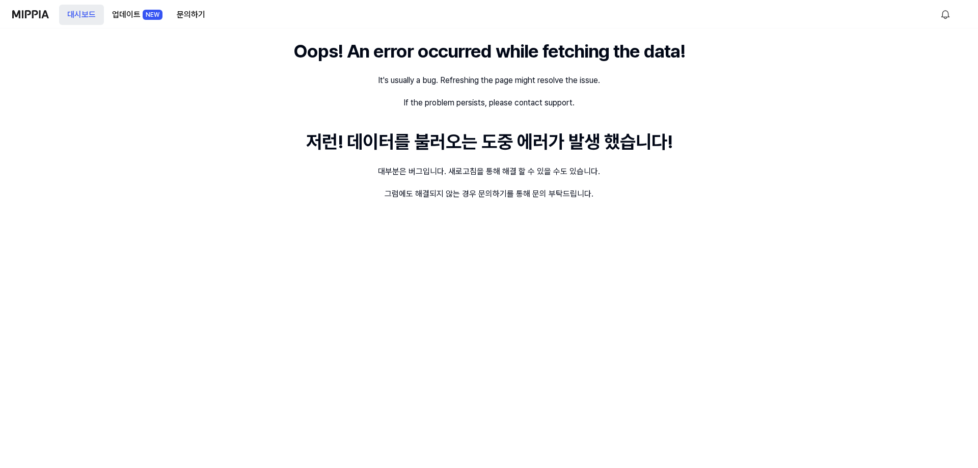  What do you see at coordinates (945, 14) in the screenshot?
I see `img: 알림` at bounding box center [945, 14].